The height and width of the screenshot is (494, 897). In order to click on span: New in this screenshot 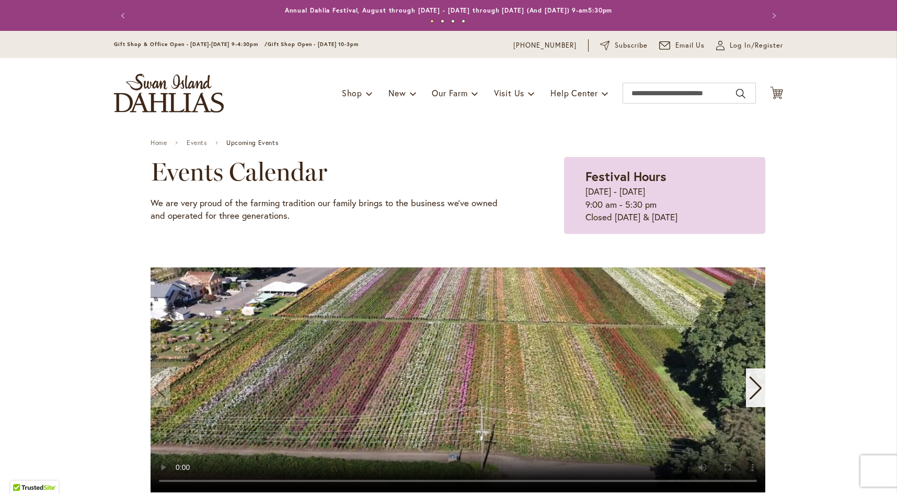, I will do `click(397, 93)`.